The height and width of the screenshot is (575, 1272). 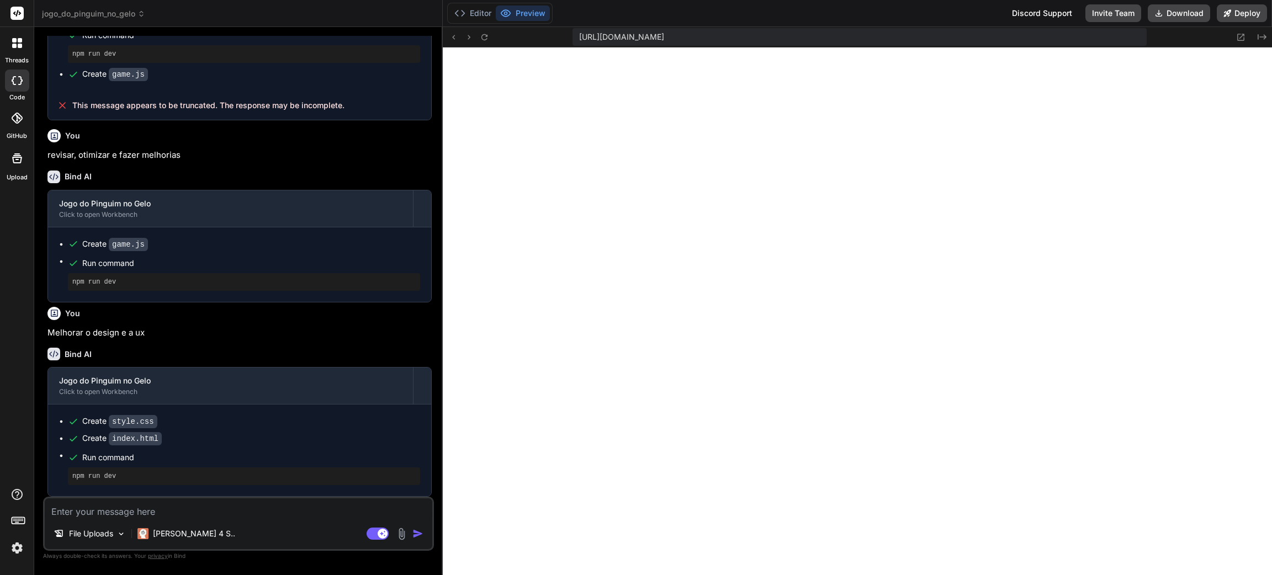 What do you see at coordinates (1179, 13) in the screenshot?
I see `button: Download` at bounding box center [1179, 13].